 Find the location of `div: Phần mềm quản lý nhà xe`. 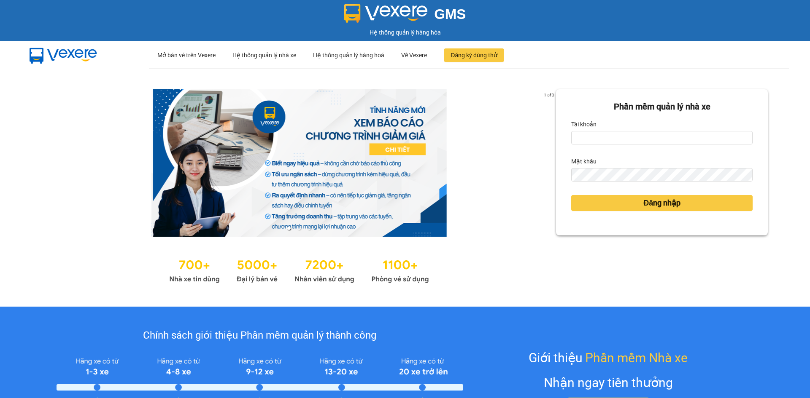

div: Phần mềm quản lý nhà xe is located at coordinates (662, 107).